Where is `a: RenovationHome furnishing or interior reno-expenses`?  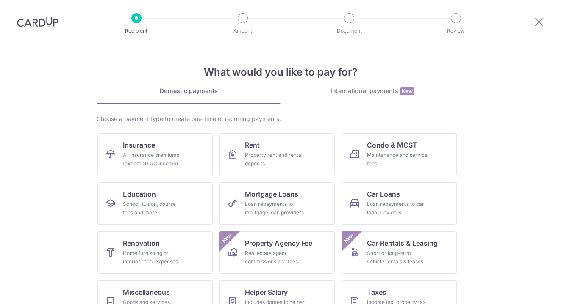
a: RenovationHome furnishing or interior reno-expenses is located at coordinates (155, 253).